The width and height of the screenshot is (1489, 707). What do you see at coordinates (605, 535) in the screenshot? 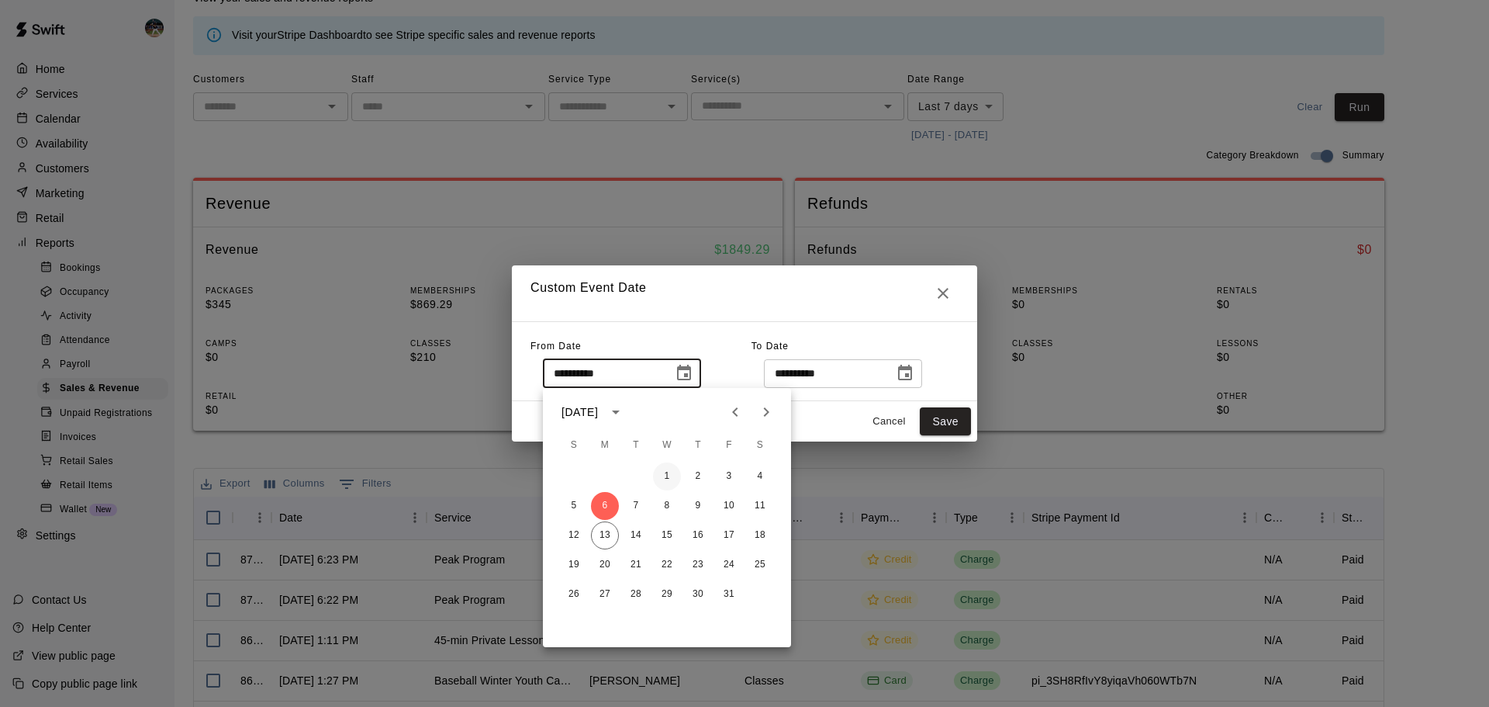
I see `button: 13` at bounding box center [605, 535].